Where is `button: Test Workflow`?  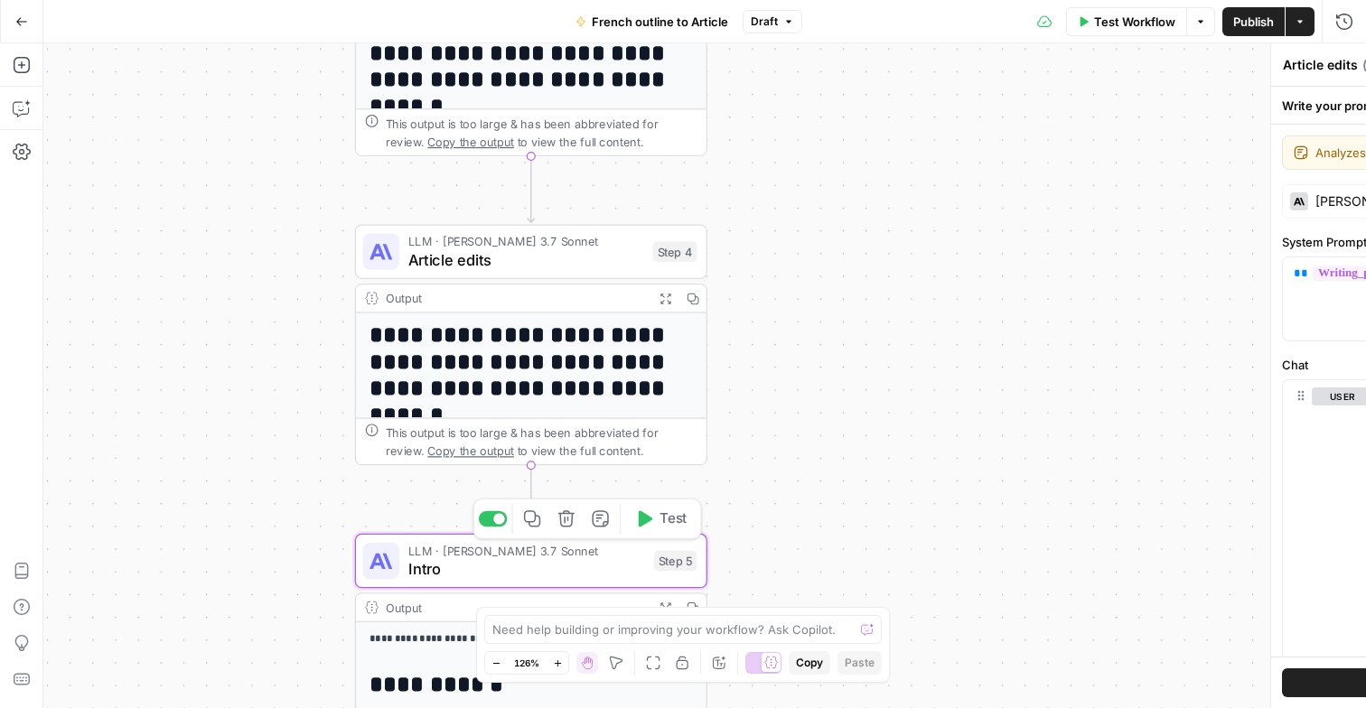
button: Test Workflow is located at coordinates (1126, 22).